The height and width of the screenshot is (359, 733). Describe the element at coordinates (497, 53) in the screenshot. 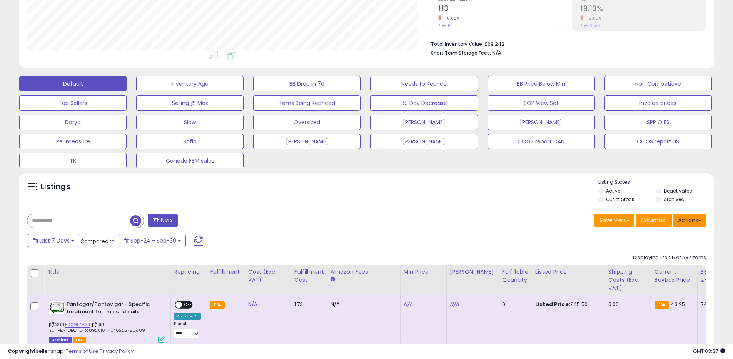

I see `span: N/A` at that location.